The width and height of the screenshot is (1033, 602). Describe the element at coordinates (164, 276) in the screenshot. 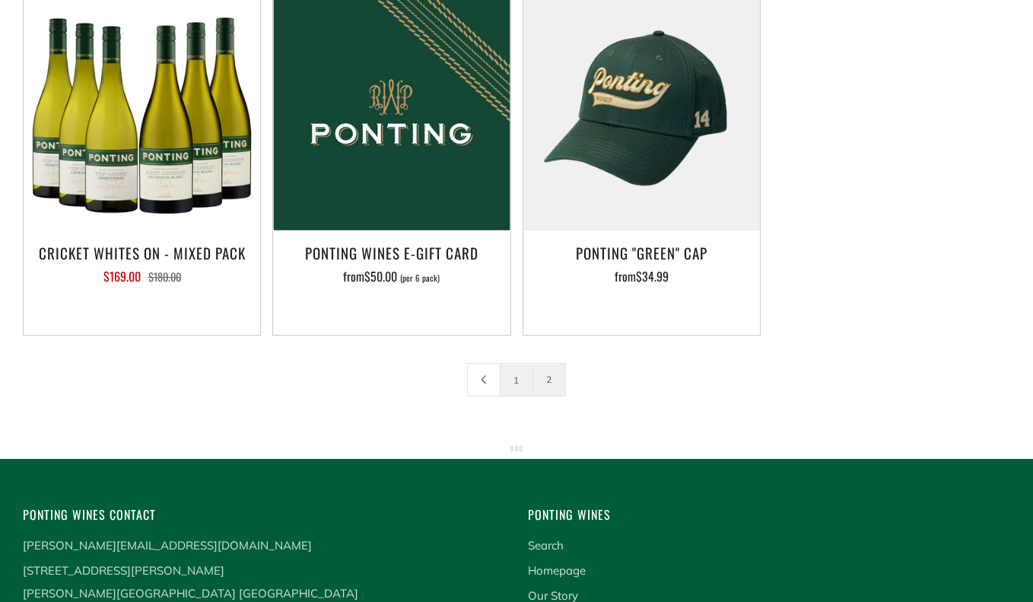

I see `span: $180.00` at that location.